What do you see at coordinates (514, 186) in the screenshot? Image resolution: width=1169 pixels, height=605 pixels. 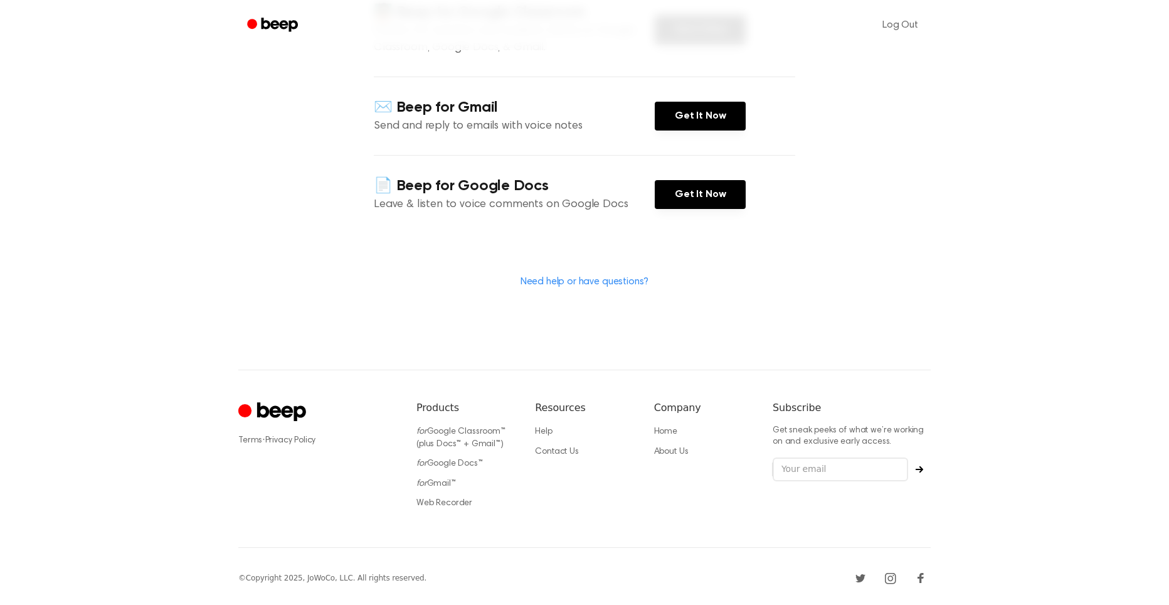 I see `h4: 📄 Beep for Google Docs` at bounding box center [514, 186].